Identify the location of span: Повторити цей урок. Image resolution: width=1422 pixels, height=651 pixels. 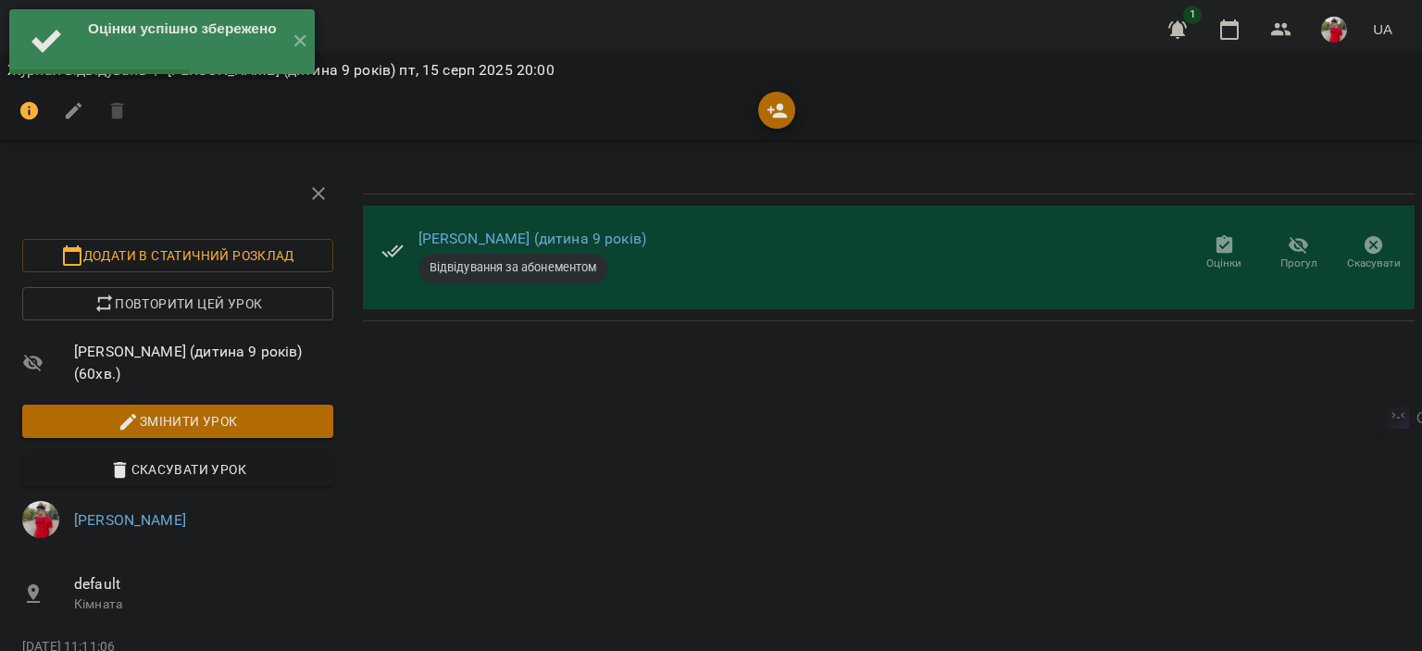
(178, 304).